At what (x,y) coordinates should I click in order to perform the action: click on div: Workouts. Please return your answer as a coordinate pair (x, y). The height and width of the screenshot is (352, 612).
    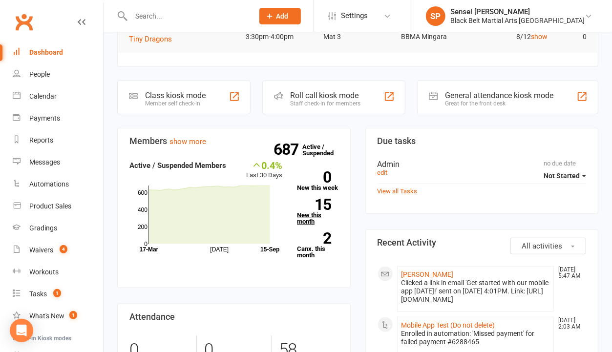
    Looking at the image, I should click on (44, 272).